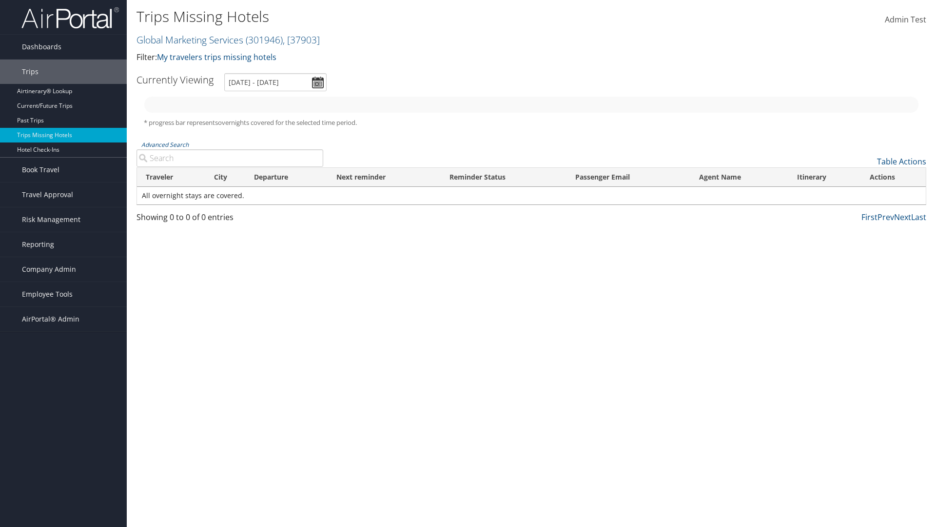 Image resolution: width=936 pixels, height=527 pixels. I want to click on td: All overnight stays are covered., so click(532, 196).